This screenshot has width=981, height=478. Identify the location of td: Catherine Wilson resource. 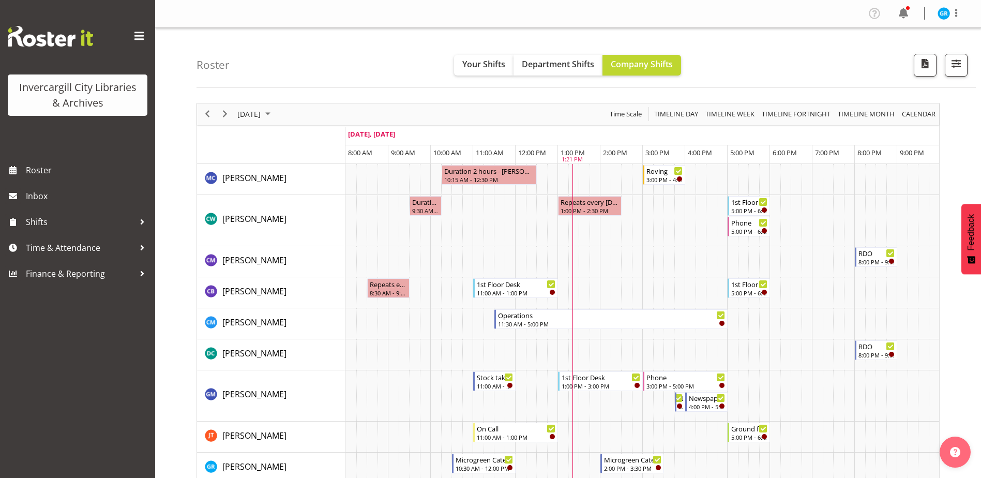
(271, 220).